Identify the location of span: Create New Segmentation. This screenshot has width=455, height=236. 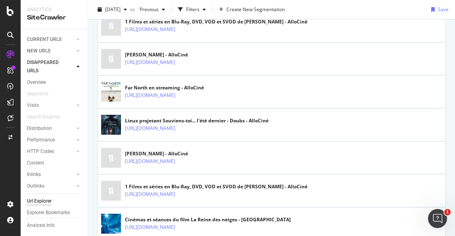
(256, 9).